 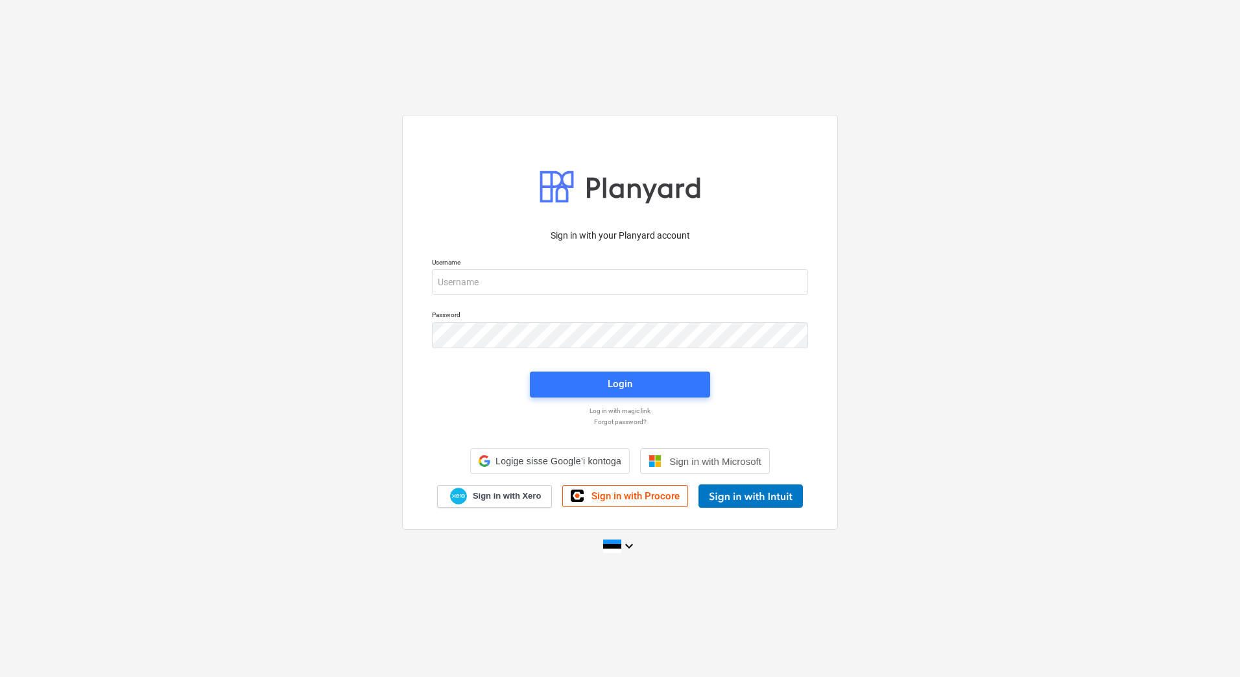 I want to click on p: Username, so click(x=620, y=263).